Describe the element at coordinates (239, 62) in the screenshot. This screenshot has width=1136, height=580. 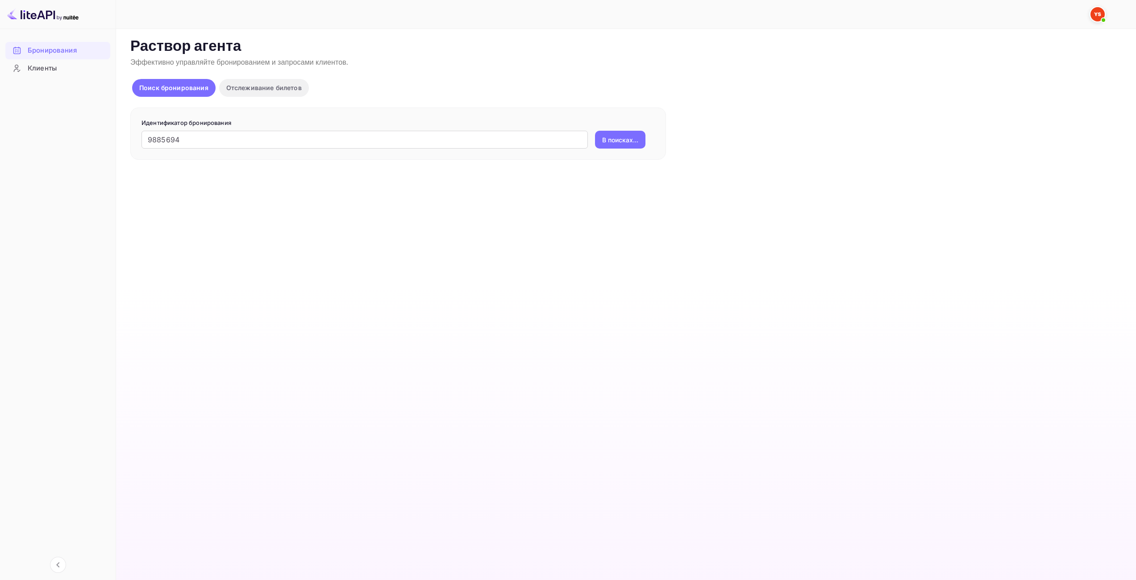
I see `ya-tr-span: Эффективно управляйте бронированием и запросами клиентов.` at that location.